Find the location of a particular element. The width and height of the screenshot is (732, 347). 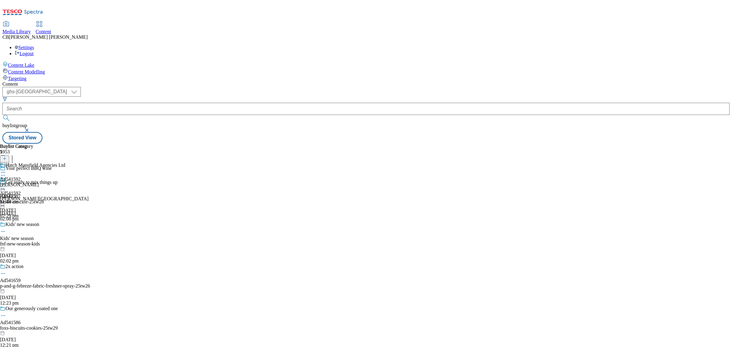

div: Our generously coated one is located at coordinates (32, 309).